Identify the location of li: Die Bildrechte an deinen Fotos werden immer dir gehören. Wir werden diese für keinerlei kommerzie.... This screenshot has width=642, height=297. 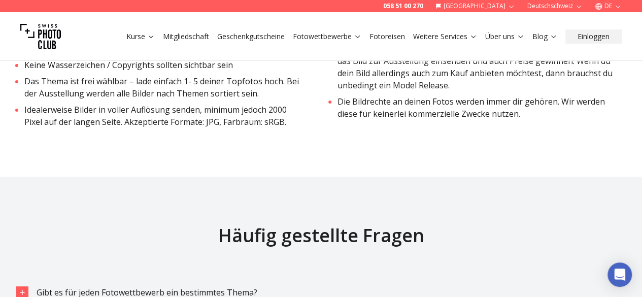
(477, 108).